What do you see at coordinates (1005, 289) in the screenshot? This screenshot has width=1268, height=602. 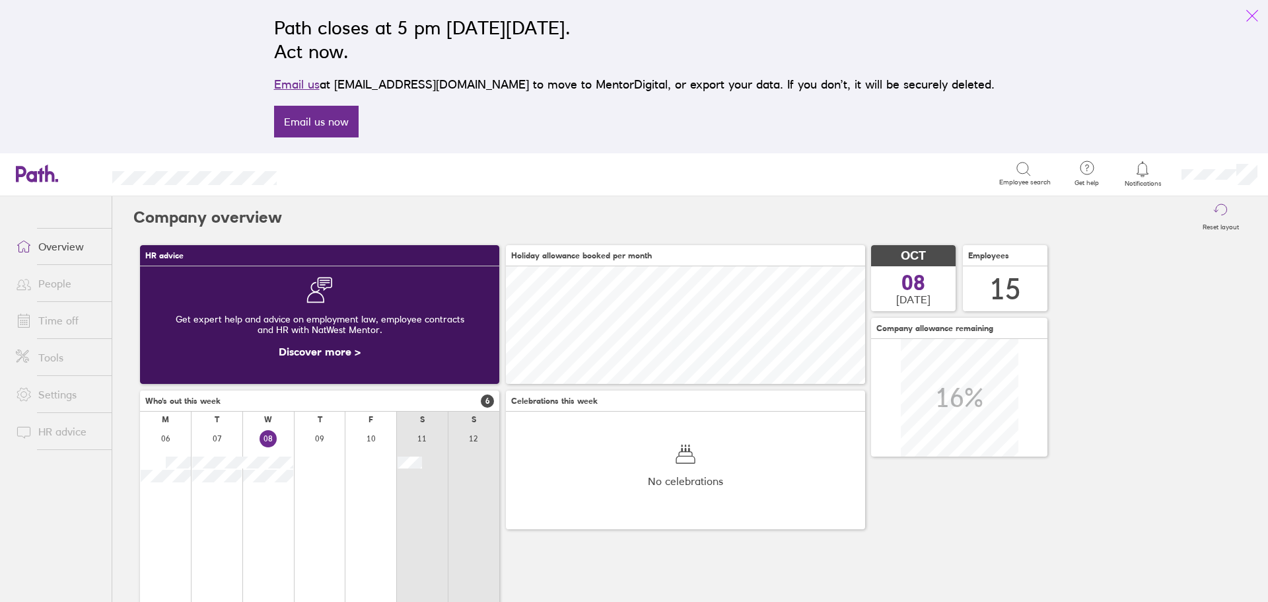 I see `div: 15` at bounding box center [1005, 289].